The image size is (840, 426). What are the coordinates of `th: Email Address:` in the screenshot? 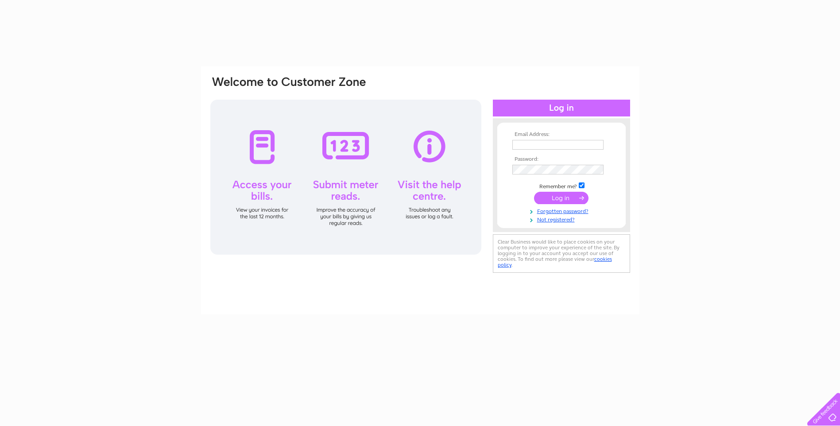 It's located at (561, 135).